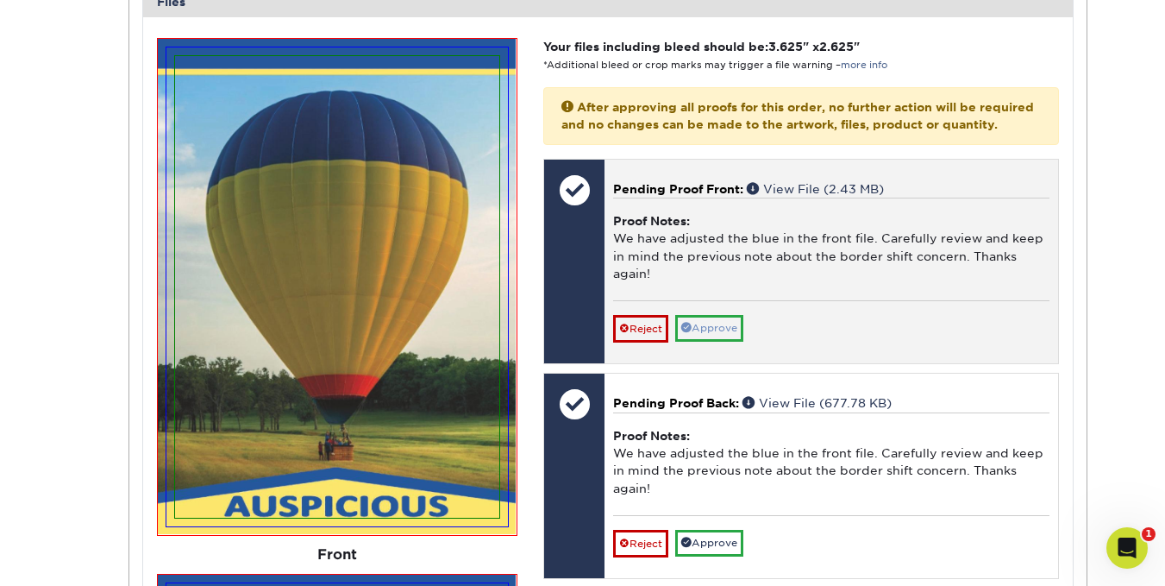 The image size is (1165, 586). Describe the element at coordinates (1149, 534) in the screenshot. I see `span: 1` at that location.